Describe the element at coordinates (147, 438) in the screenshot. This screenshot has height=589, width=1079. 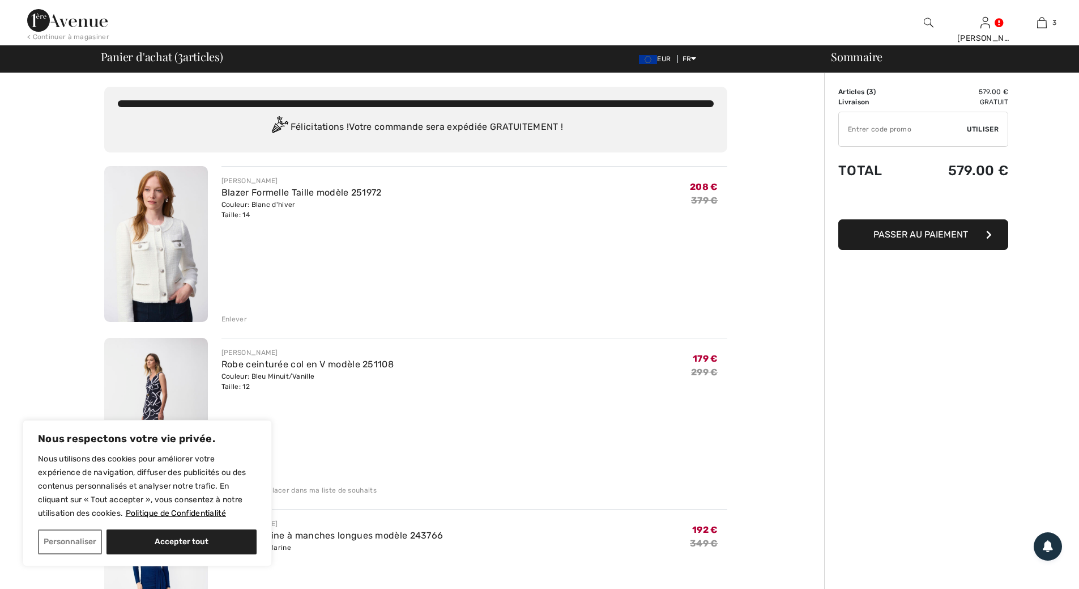
I see `p: Nous respectons votre vie privée.` at that location.